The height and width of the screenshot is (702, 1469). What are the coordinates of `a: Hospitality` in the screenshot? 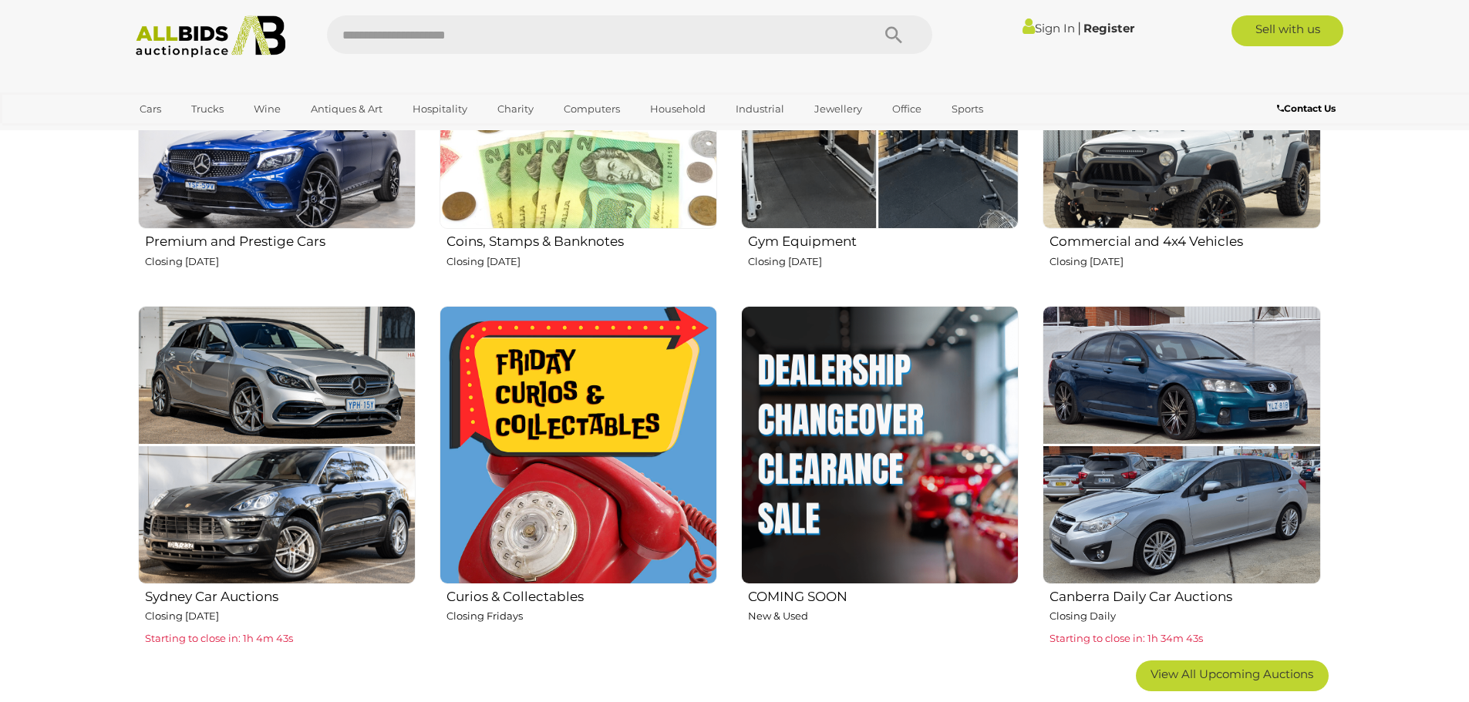 It's located at (439, 109).